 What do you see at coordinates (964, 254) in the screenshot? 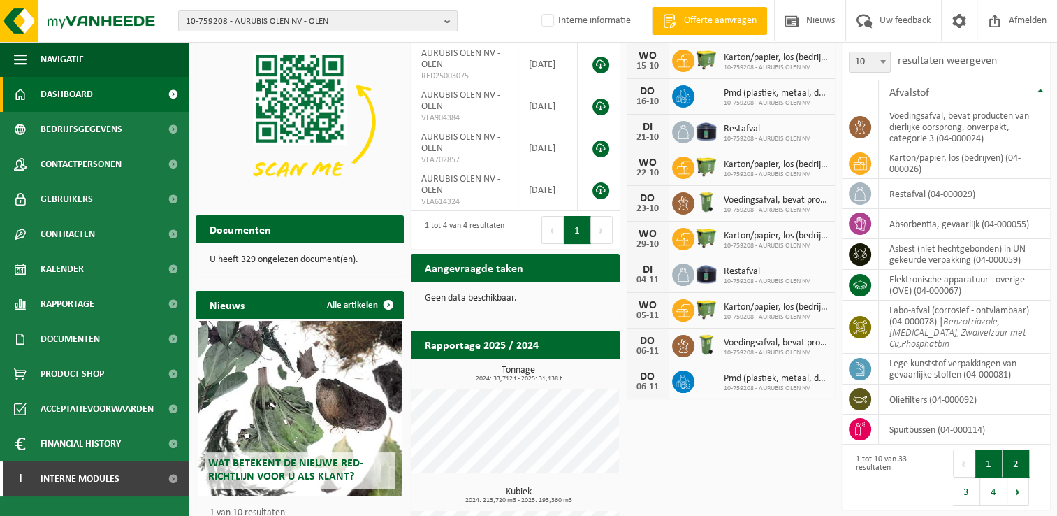
I see `td: asbest (niet hechtgebonden) in UN gekeurde verpakking (04-000059)` at bounding box center [964, 254].